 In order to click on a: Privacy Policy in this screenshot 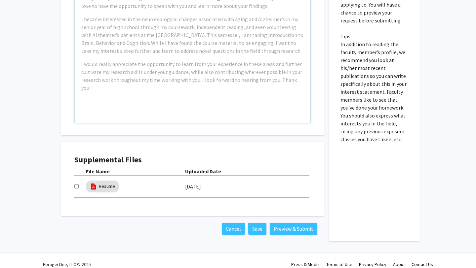, I will do `click(373, 265)`.